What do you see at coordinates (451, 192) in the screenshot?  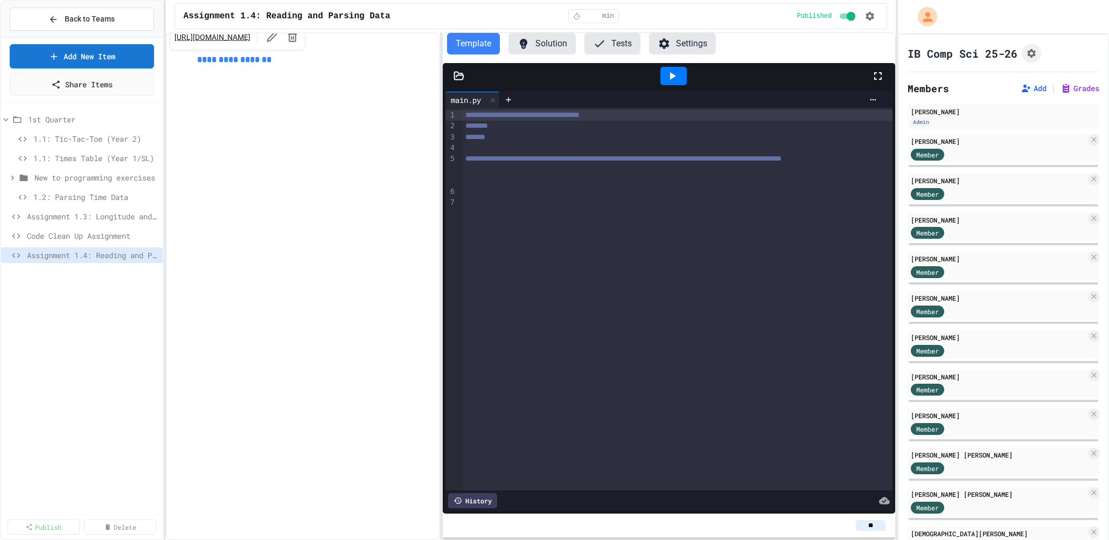 I see `div: 6` at bounding box center [451, 192].